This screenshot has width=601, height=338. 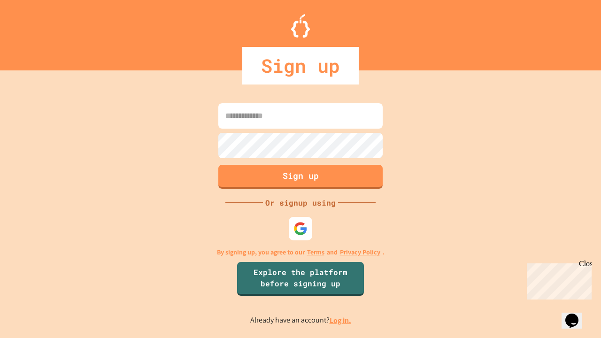 What do you see at coordinates (360, 252) in the screenshot?
I see `a: Privacy Policy` at bounding box center [360, 252].